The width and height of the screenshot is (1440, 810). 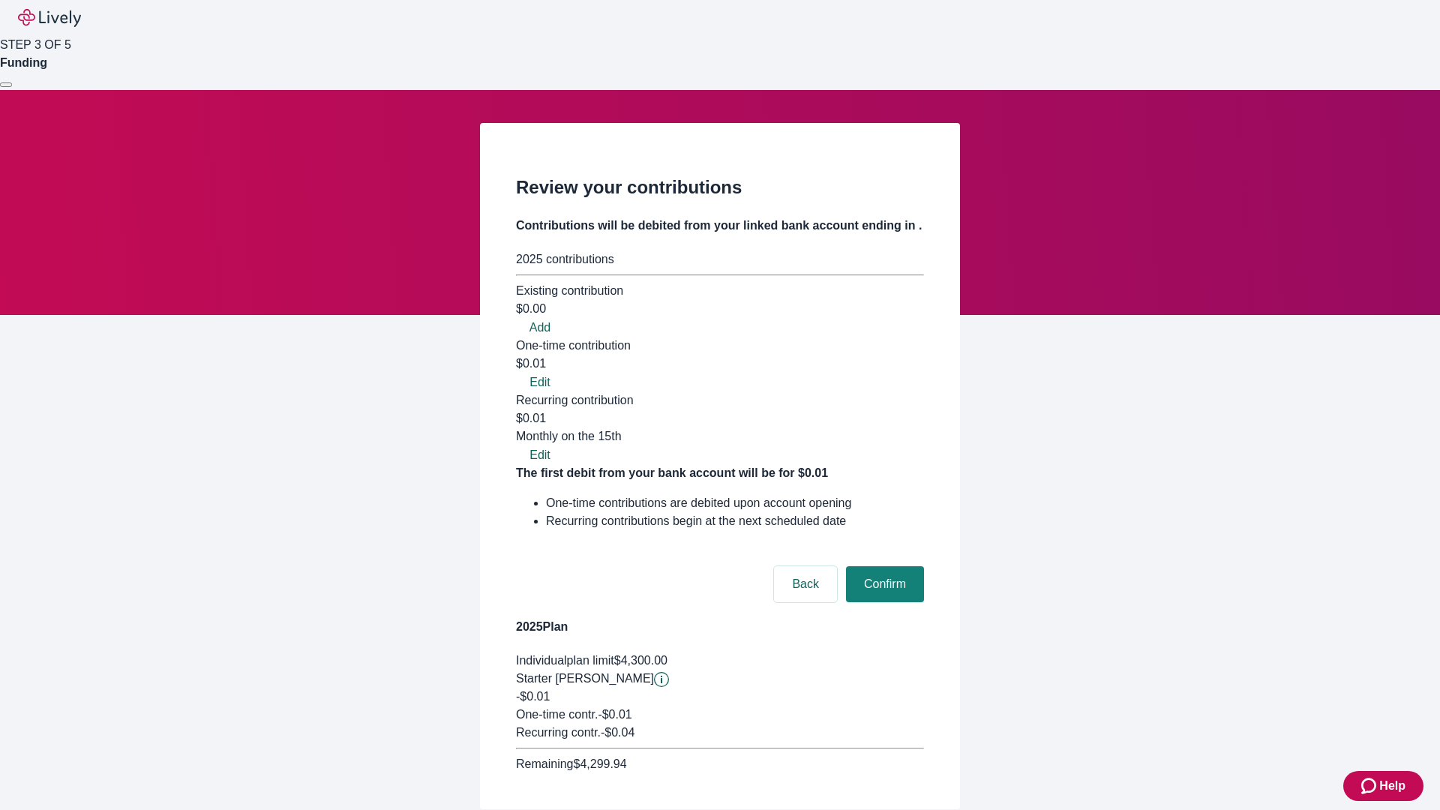 What do you see at coordinates (49, 18) in the screenshot?
I see `img: Lively` at bounding box center [49, 18].